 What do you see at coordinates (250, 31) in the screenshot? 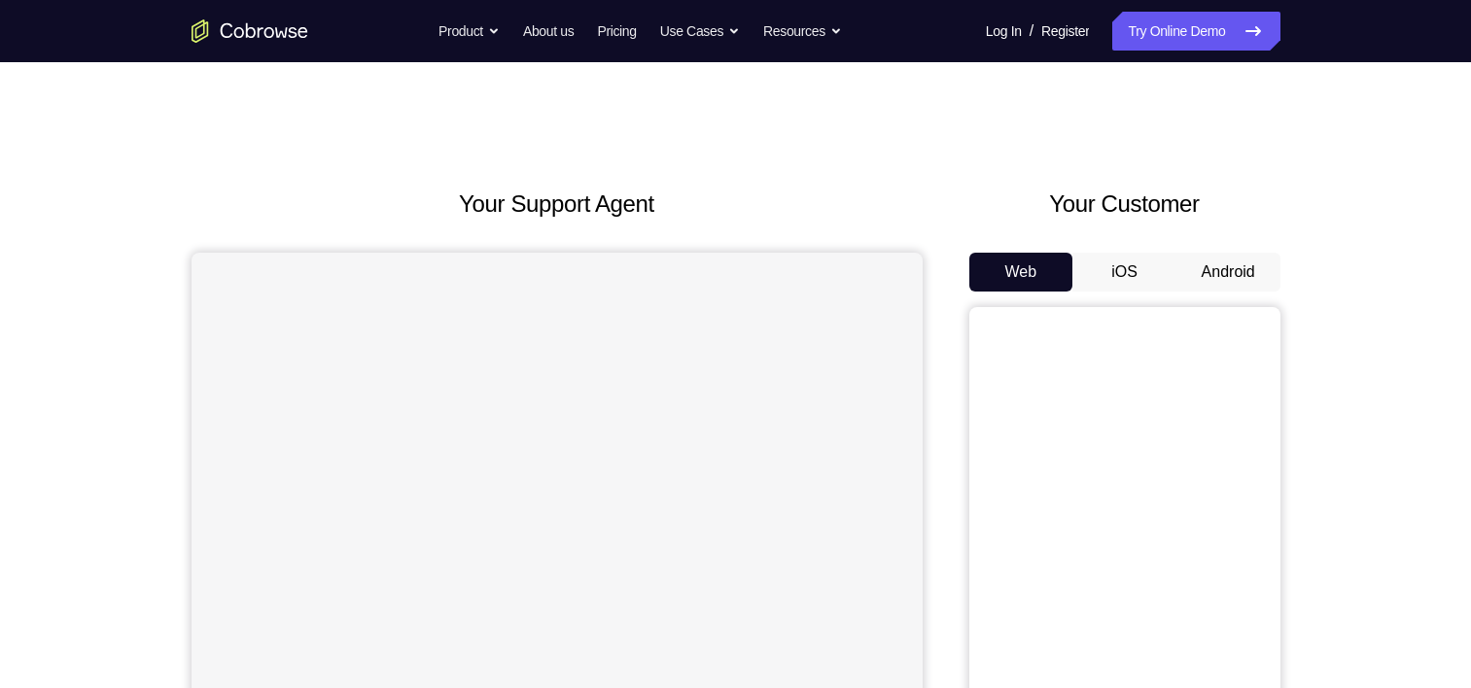
I see `a: Go to the home page` at bounding box center [250, 31].